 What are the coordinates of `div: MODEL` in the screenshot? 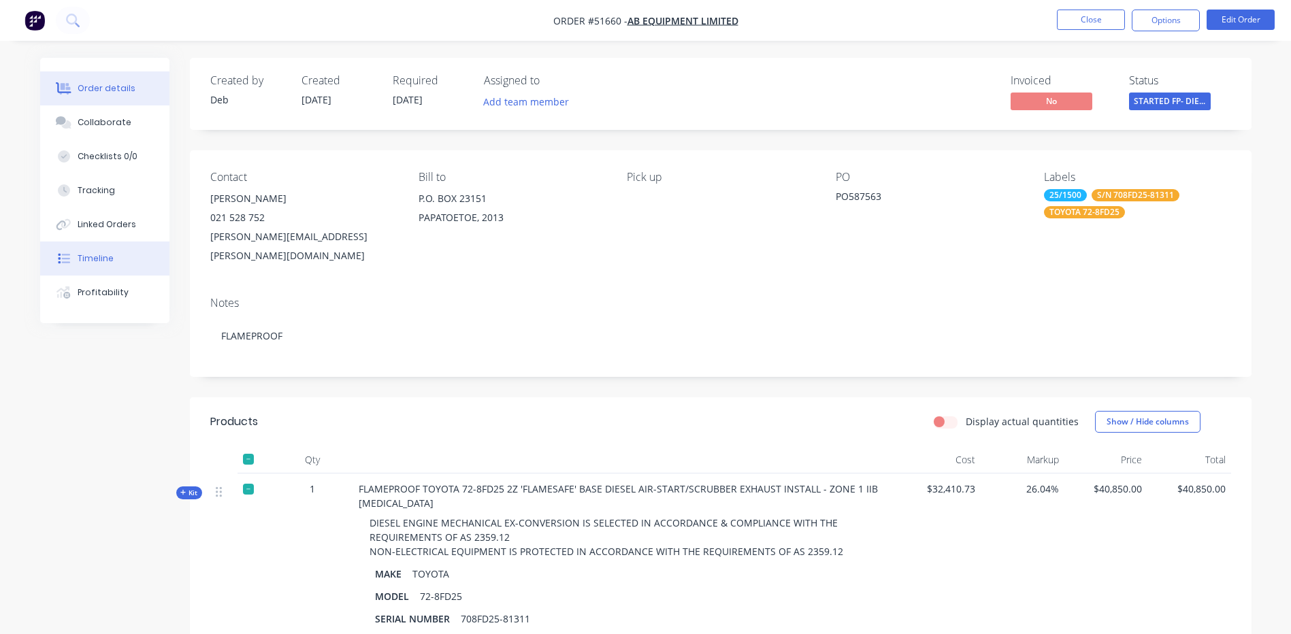 It's located at (395, 596).